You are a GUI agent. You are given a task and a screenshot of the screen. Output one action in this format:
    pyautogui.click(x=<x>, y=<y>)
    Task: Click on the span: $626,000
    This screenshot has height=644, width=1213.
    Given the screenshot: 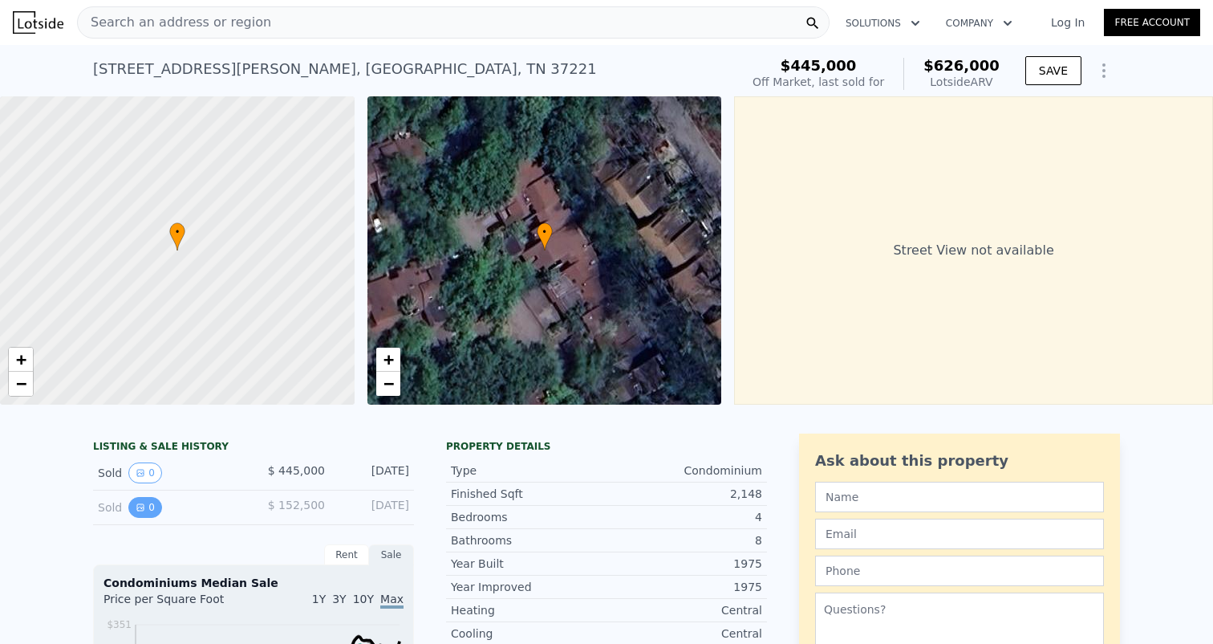 What is the action you would take?
    pyautogui.click(x=961, y=65)
    